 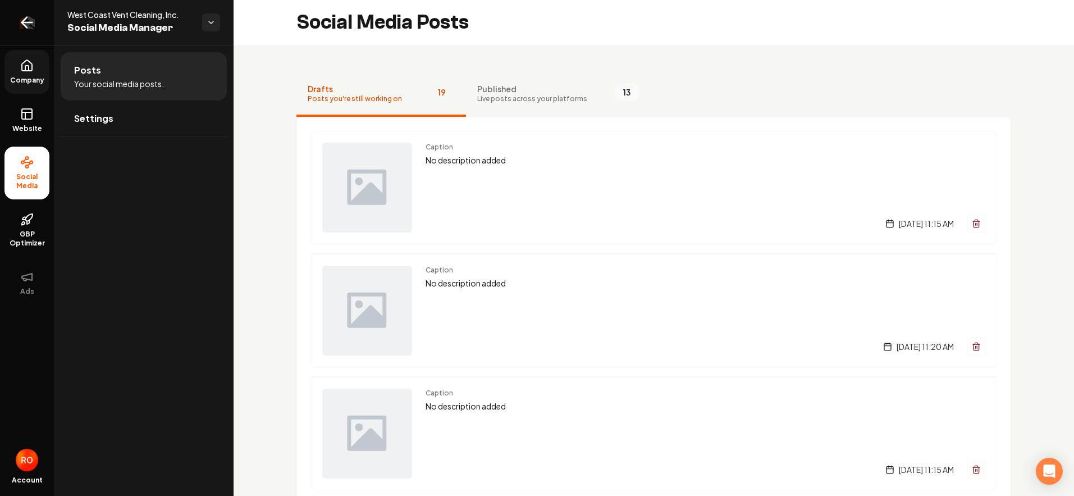 I want to click on span: Your social media posts., so click(x=119, y=84).